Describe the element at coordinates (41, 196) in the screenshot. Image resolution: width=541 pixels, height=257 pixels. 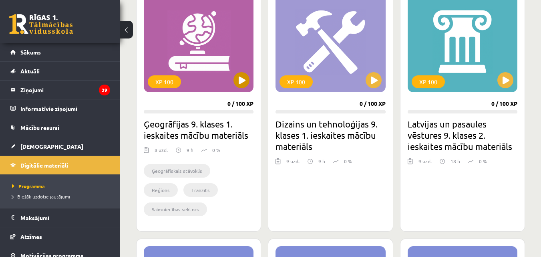
I see `span: Biežāk uzdotie jautājumi` at that location.